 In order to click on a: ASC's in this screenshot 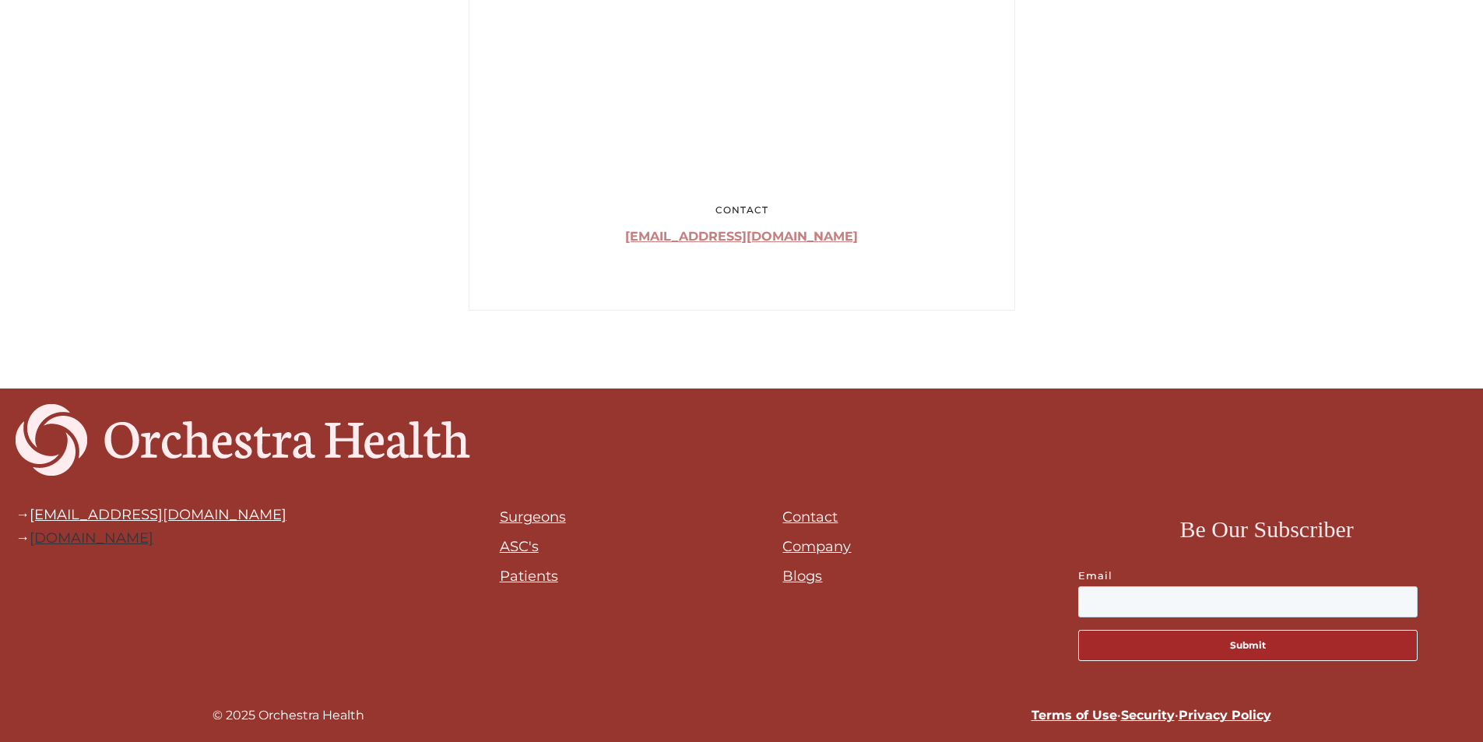, I will do `click(519, 547)`.